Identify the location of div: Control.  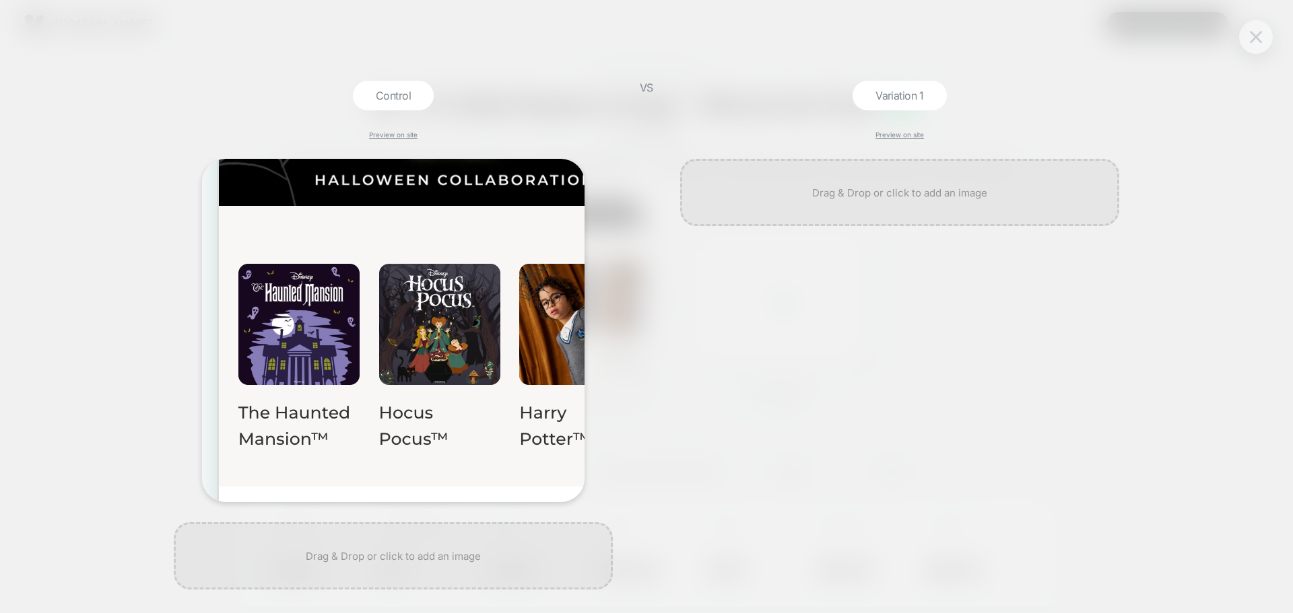
(393, 96).